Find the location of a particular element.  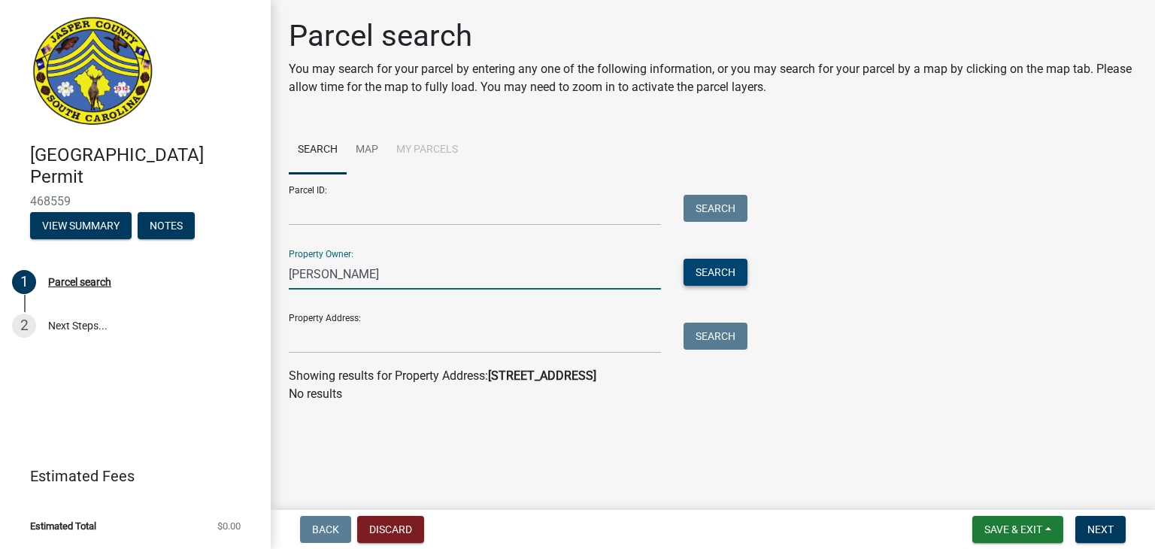

div: 2 is located at coordinates (24, 326).